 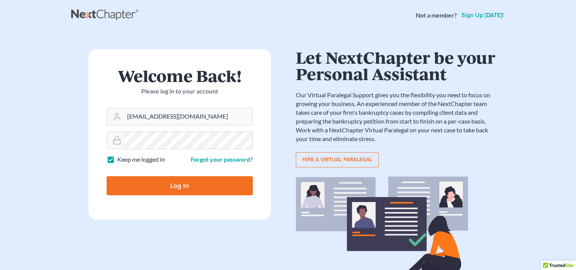 What do you see at coordinates (180, 91) in the screenshot?
I see `p: Please log in to your account` at bounding box center [180, 91].